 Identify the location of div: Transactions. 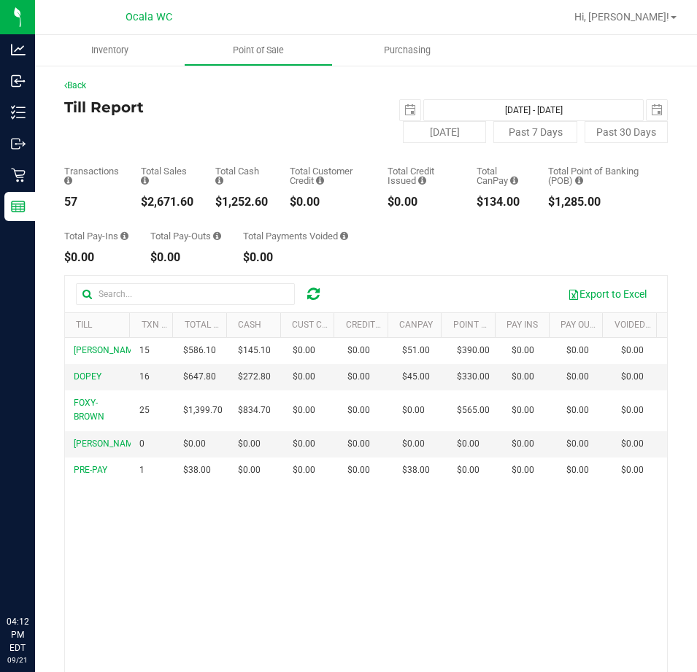
(91, 176).